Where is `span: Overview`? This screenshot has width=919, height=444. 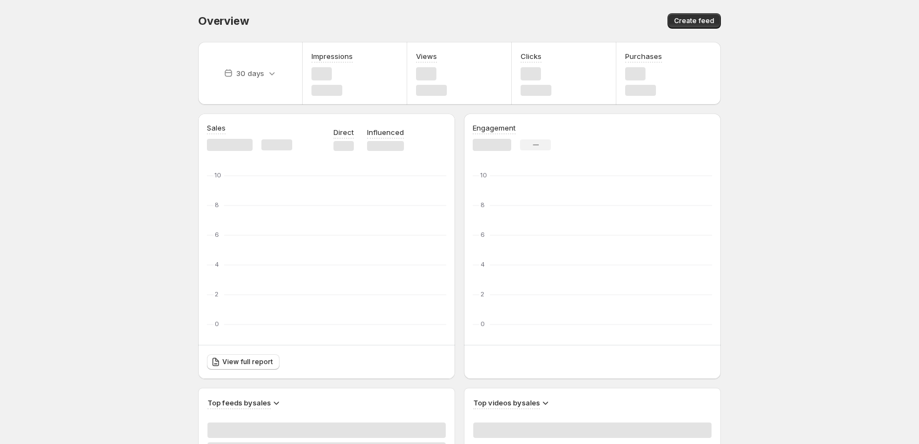 span: Overview is located at coordinates (223, 21).